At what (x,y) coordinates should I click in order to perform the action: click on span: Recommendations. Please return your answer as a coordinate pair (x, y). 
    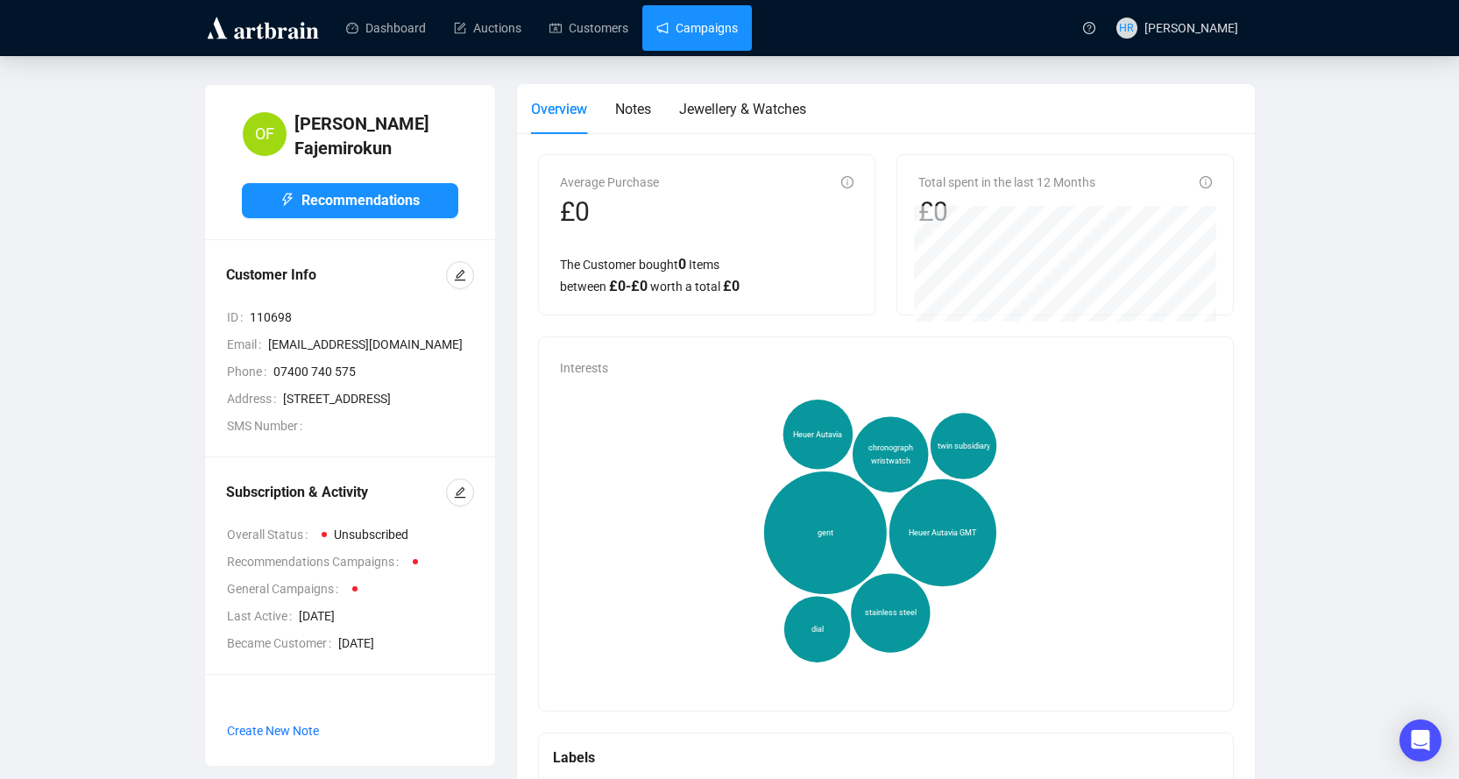
    Looking at the image, I should click on (360, 200).